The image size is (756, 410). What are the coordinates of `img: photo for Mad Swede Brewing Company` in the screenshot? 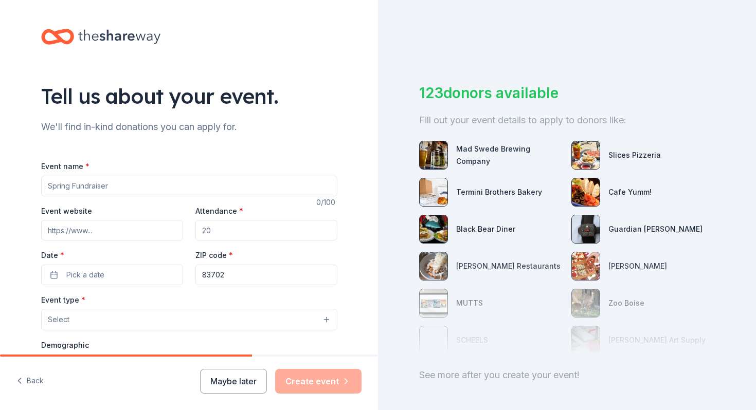 It's located at (433, 155).